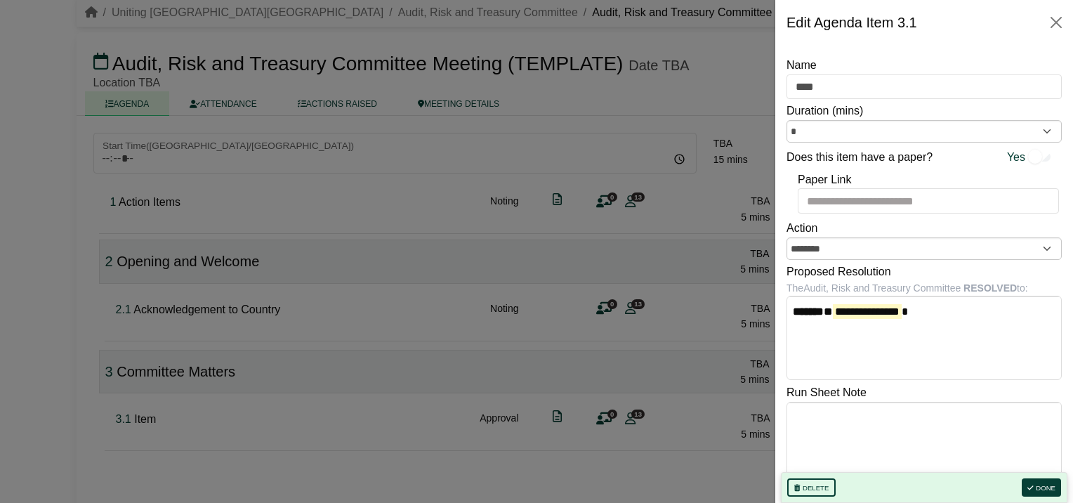 This screenshot has width=1073, height=503. Describe the element at coordinates (811, 487) in the screenshot. I see `button: Delete` at that location.